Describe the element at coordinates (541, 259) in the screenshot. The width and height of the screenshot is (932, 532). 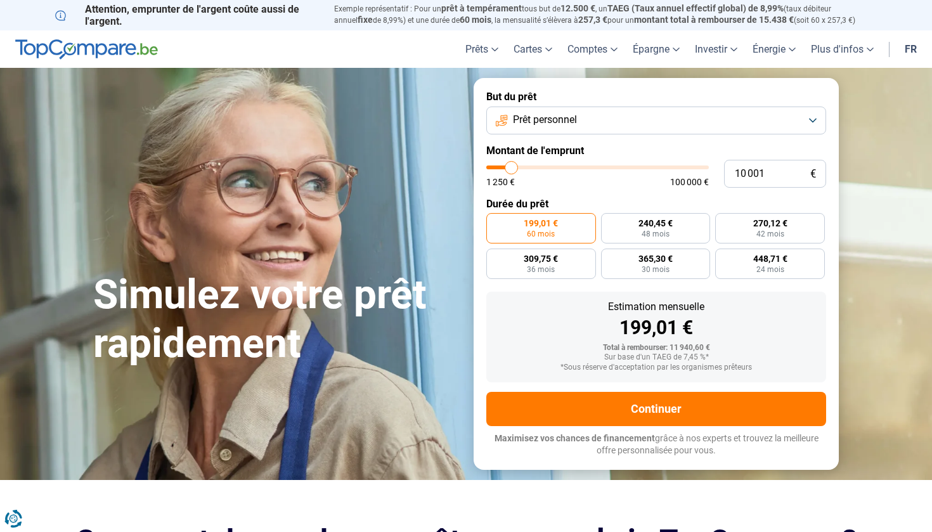
I see `span: 309,75 €` at that location.